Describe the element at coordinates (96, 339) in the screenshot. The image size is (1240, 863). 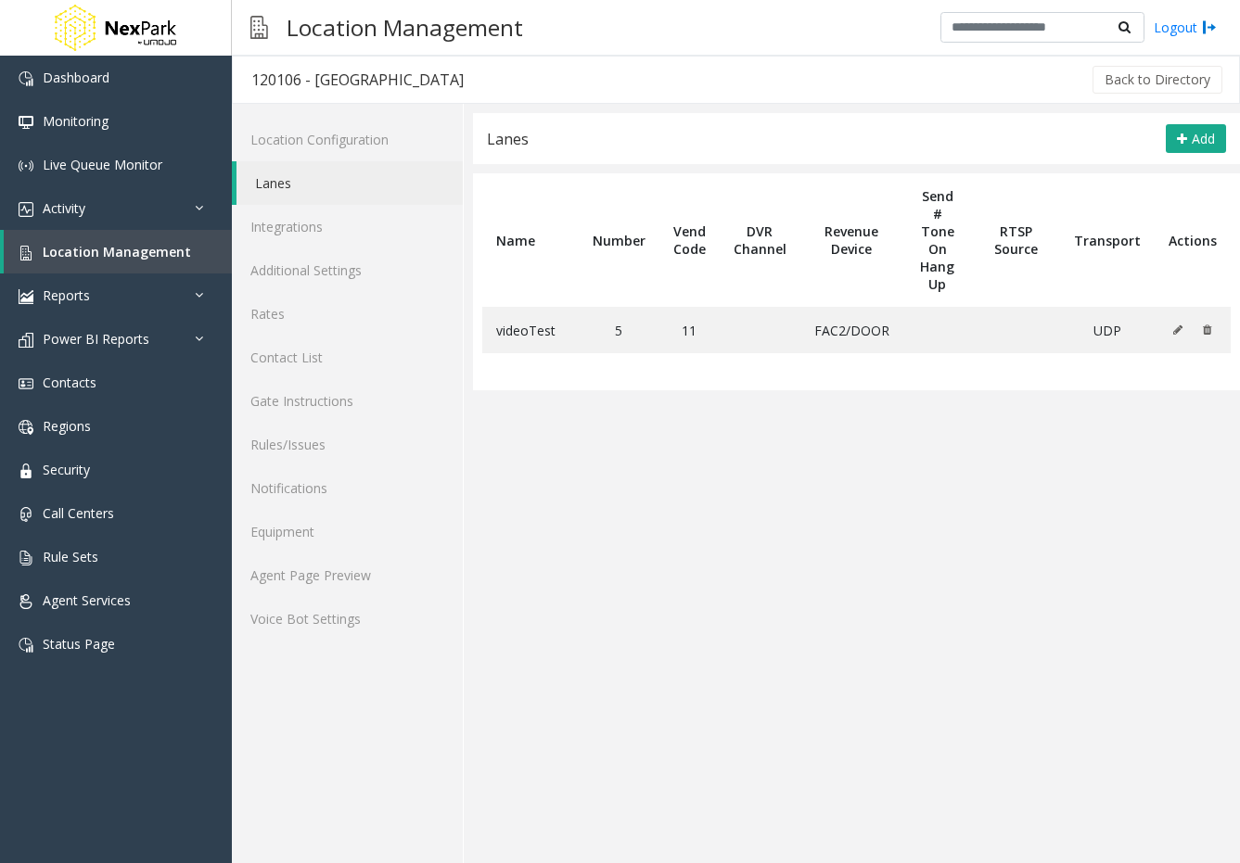
I see `span: Power BI Reports` at that location.